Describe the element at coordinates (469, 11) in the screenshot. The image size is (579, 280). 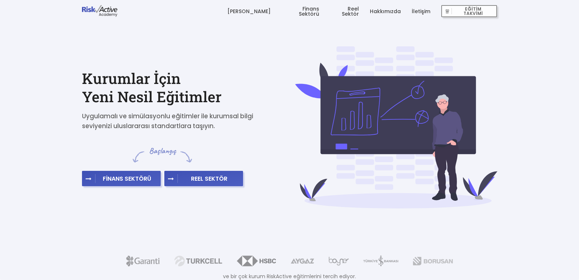
I see `button: EĞİTİM TAKVİMİ` at that location.